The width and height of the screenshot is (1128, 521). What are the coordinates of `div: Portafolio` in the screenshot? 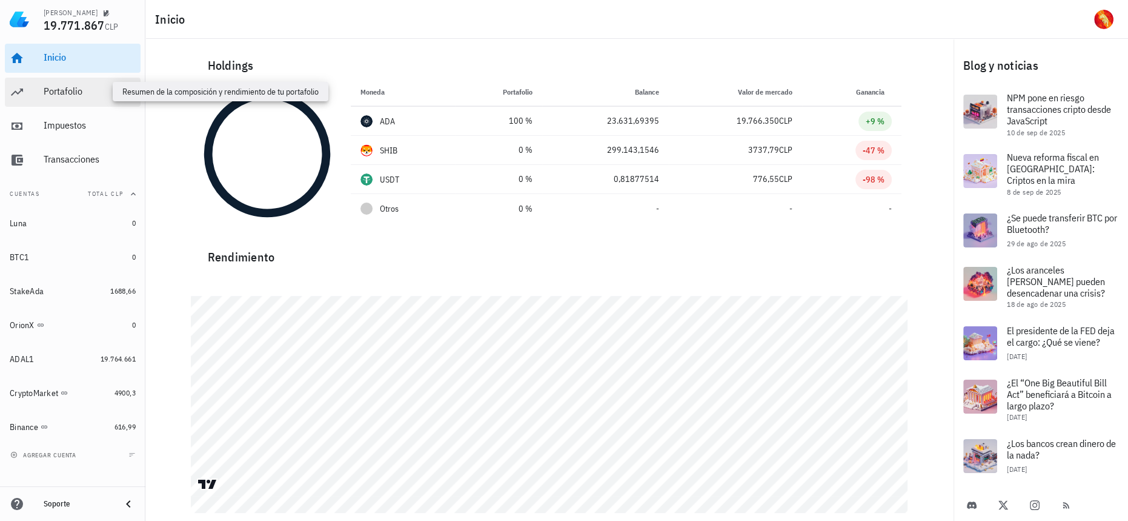 It's located at (90, 91).